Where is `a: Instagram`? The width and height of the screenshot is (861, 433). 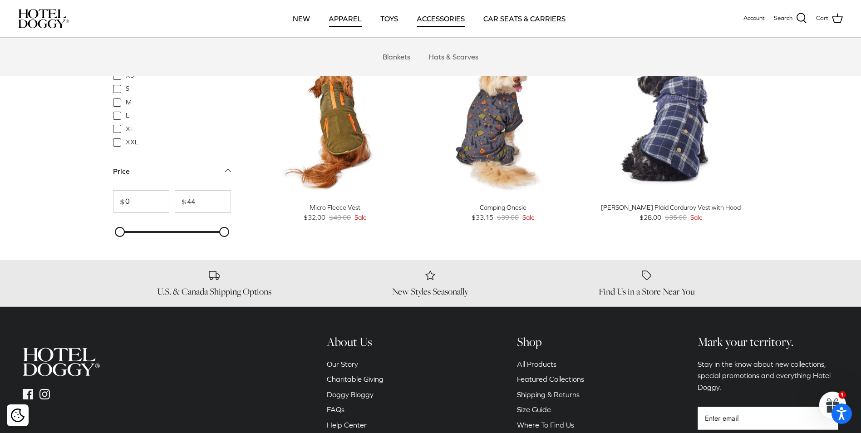
a: Instagram is located at coordinates (44, 394).